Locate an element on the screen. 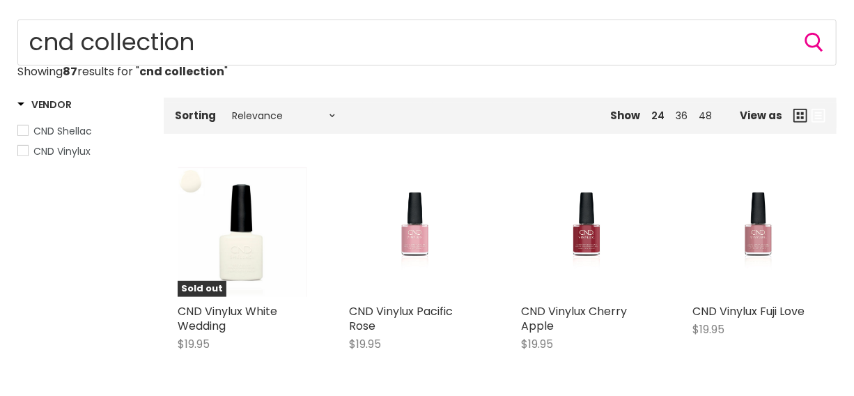 This screenshot has width=854, height=396. span: CND Shellac is located at coordinates (63, 131).